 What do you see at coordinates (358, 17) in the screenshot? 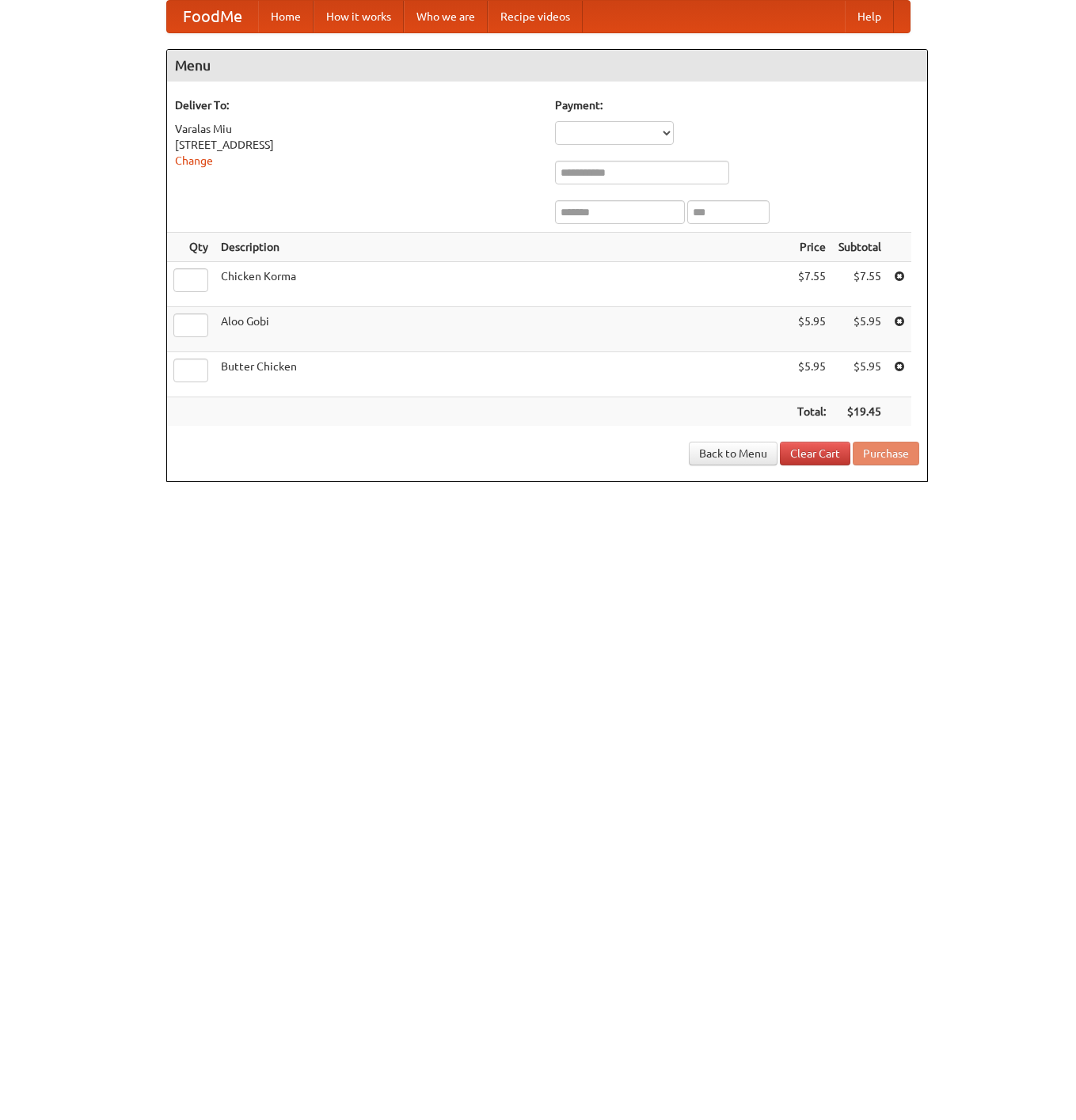
I see `a: How it works` at bounding box center [358, 17].